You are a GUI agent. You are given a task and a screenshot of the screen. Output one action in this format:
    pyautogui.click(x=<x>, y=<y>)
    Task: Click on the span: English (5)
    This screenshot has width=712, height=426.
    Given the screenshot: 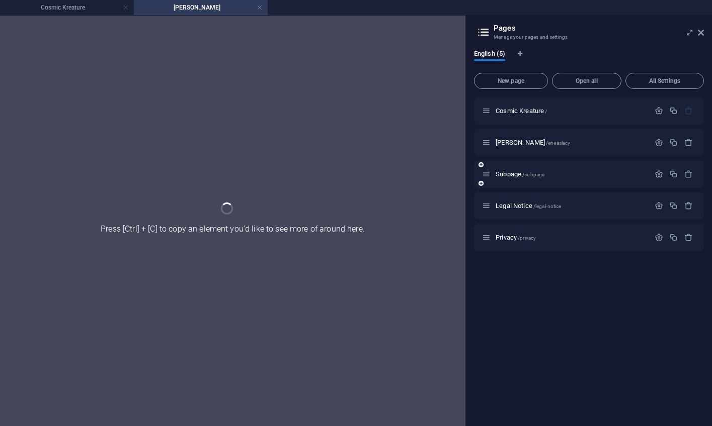 What is the action you would take?
    pyautogui.click(x=489, y=55)
    